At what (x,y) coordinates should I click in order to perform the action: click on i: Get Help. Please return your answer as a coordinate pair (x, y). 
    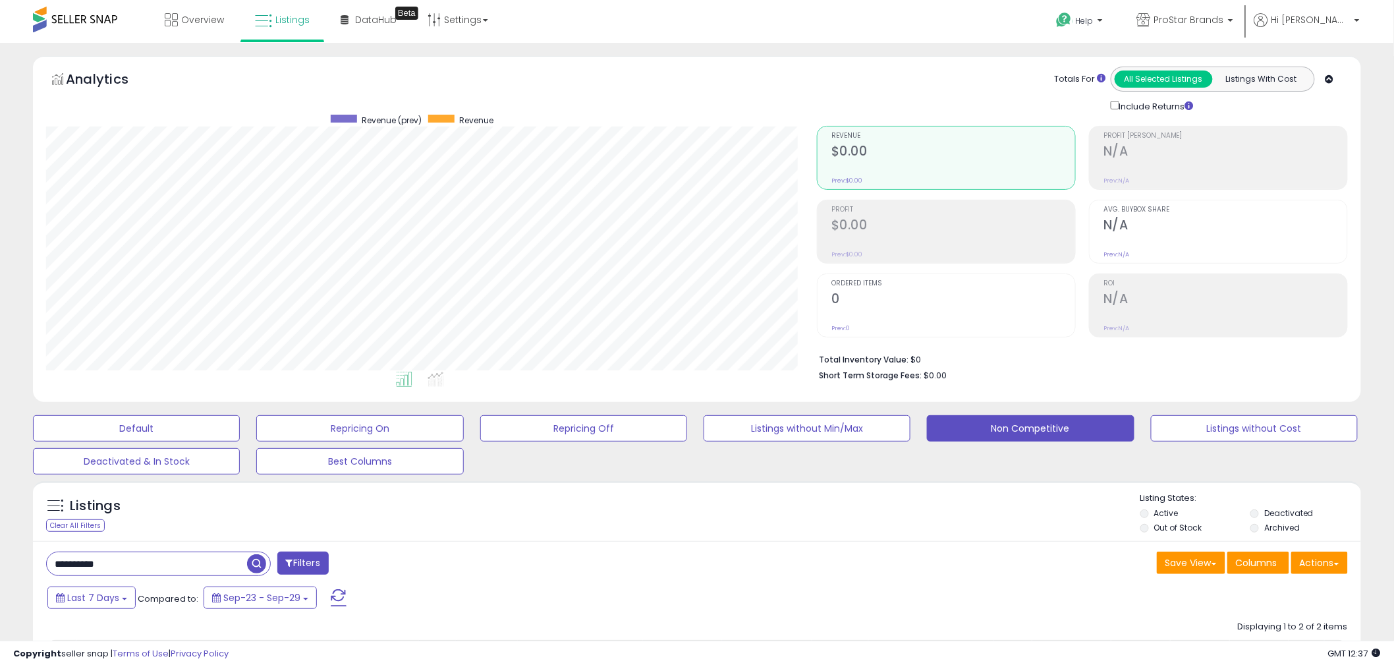
    Looking at the image, I should click on (1064, 20).